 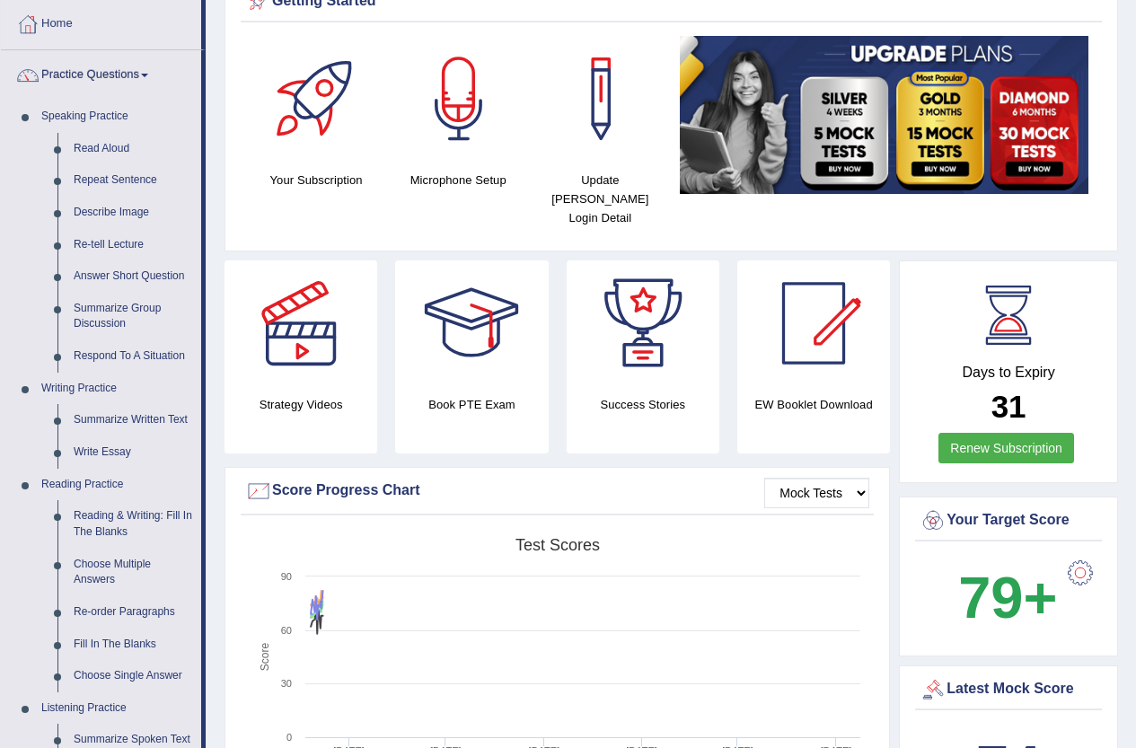 I want to click on h4: Microphone Setup, so click(x=458, y=180).